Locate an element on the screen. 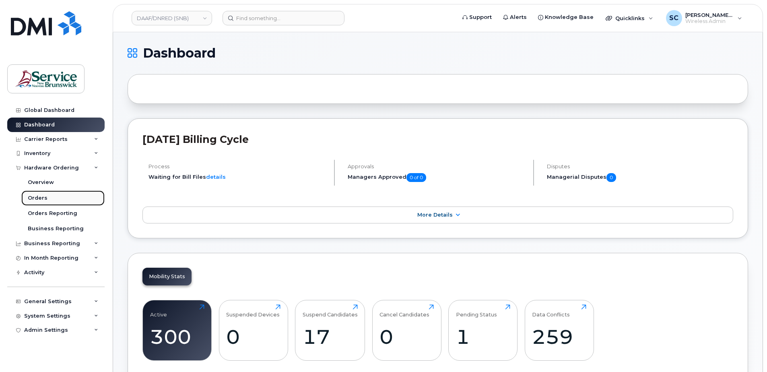  a: Cancel Candidates0 is located at coordinates (406, 330).